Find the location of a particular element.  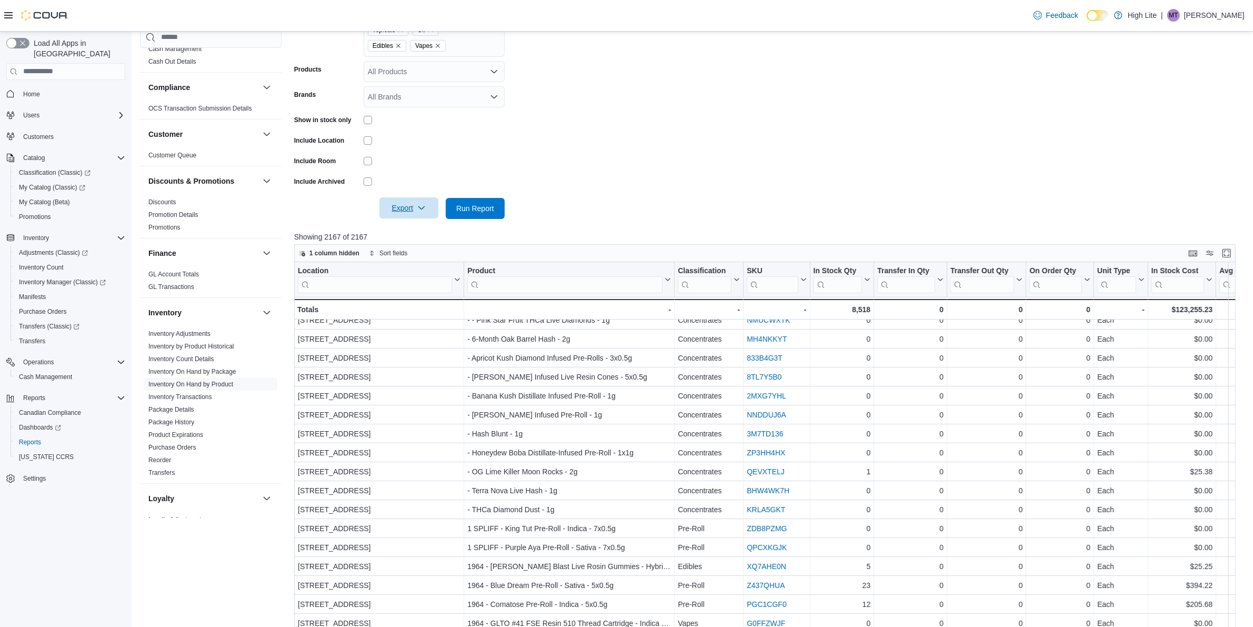

a: Canadian Compliance is located at coordinates (50, 413).